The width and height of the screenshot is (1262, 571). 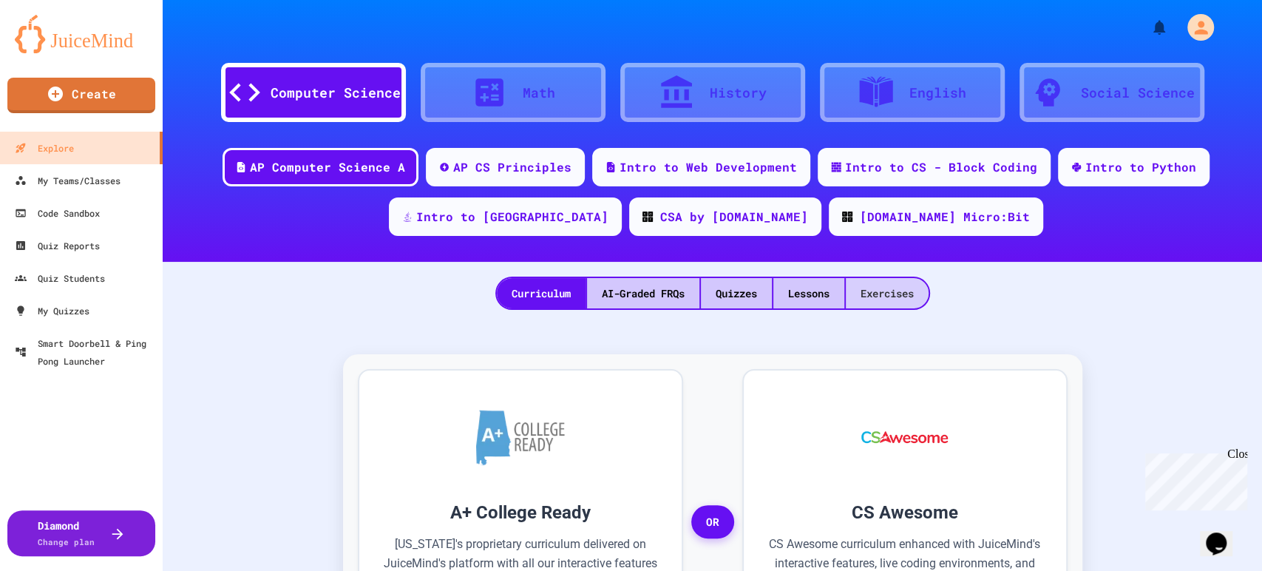 What do you see at coordinates (54, 50) in the screenshot?
I see `div: Chat with us now!Close` at bounding box center [54, 50].